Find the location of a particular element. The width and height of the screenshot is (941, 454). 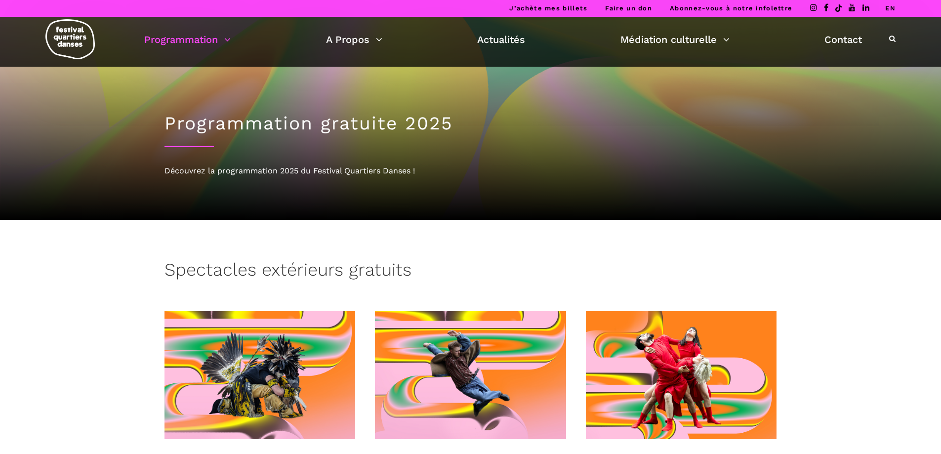

a: Contact is located at coordinates (844, 40).